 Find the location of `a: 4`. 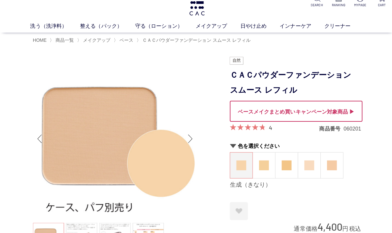

a: 4 is located at coordinates (269, 128).